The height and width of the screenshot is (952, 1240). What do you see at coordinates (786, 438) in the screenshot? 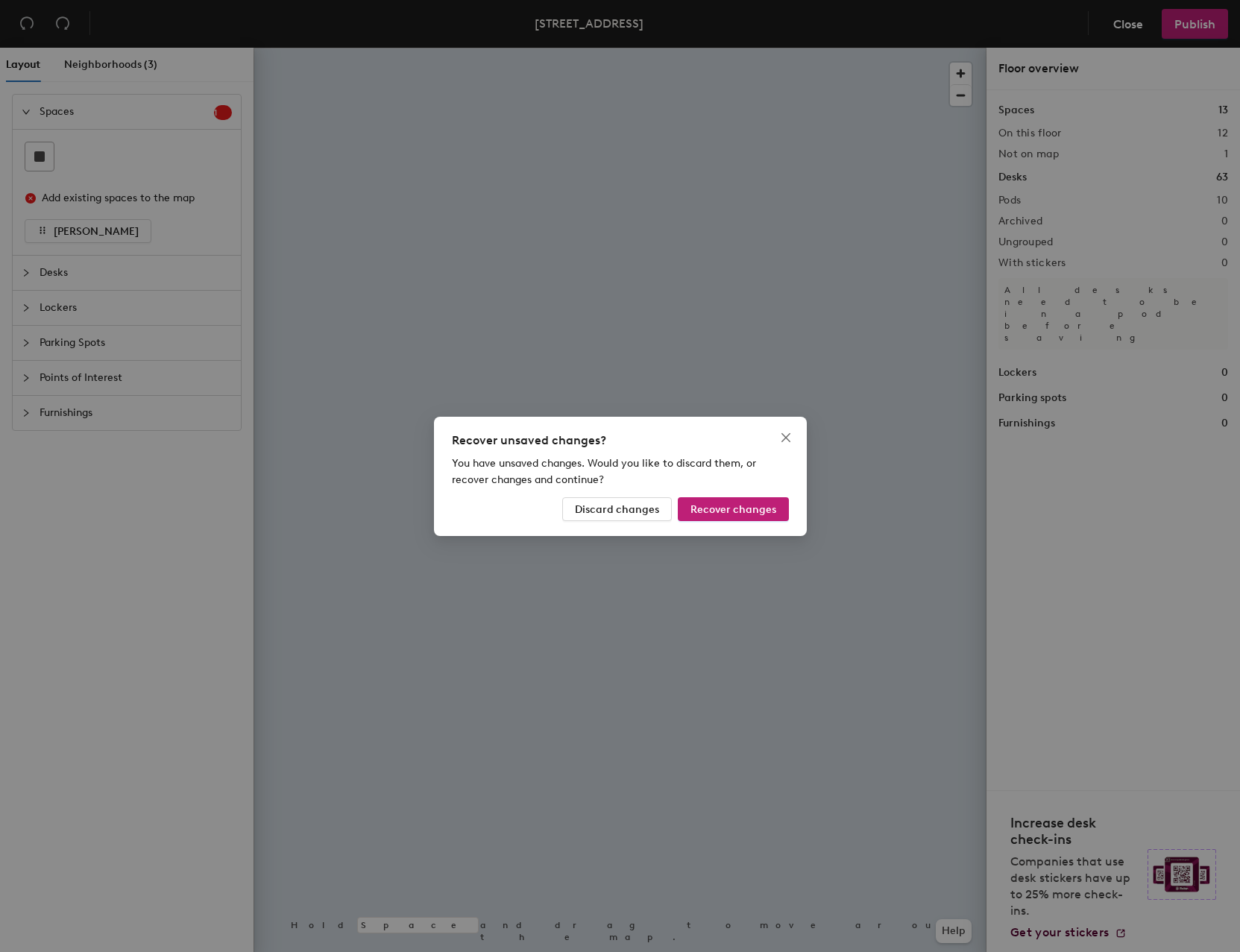
I see `span: close` at bounding box center [786, 438].